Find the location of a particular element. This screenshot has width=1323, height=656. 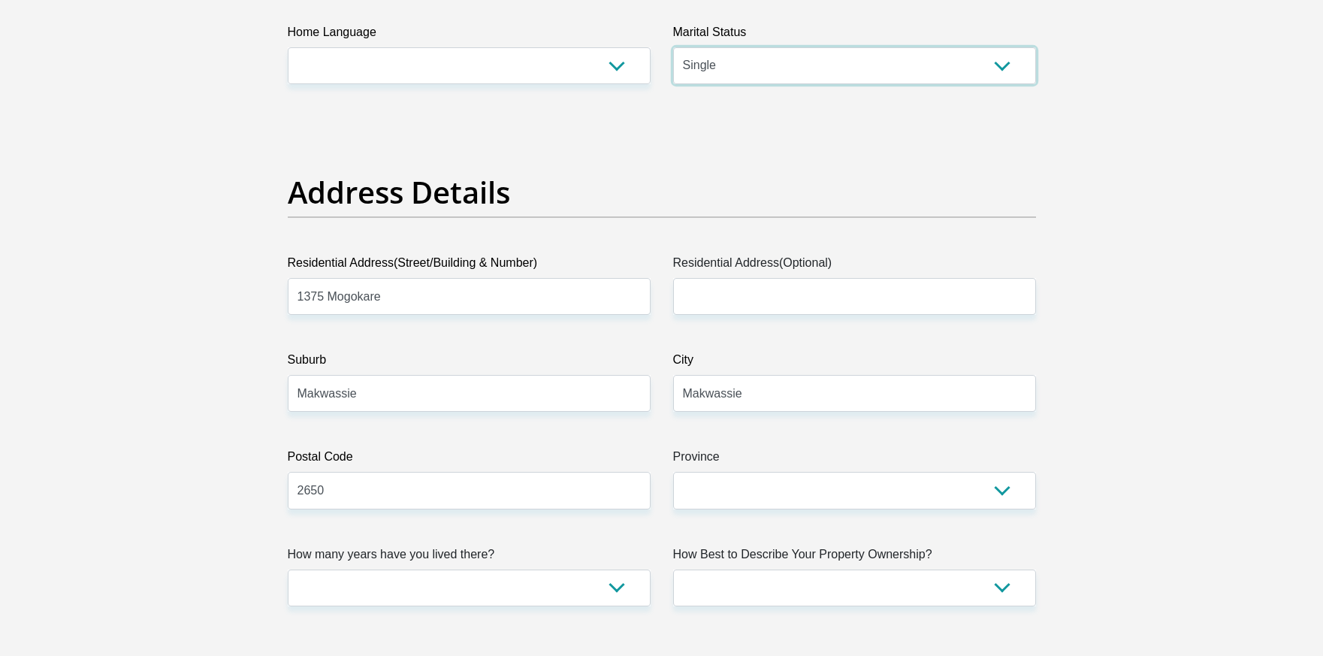

label: Suburb is located at coordinates (469, 363).